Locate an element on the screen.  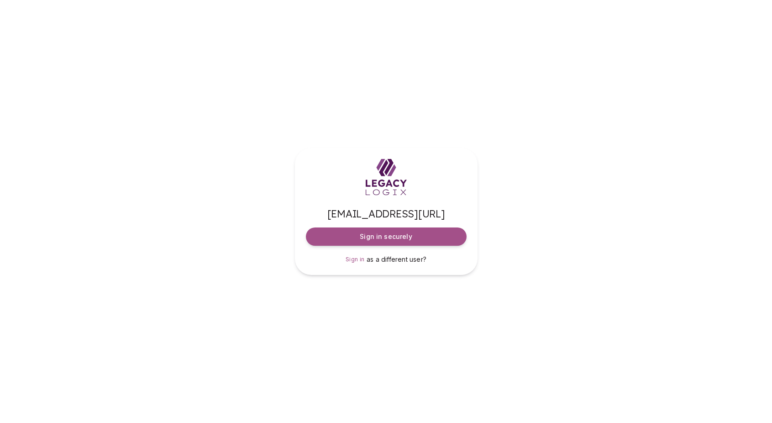
a: Sign in is located at coordinates (355, 259).